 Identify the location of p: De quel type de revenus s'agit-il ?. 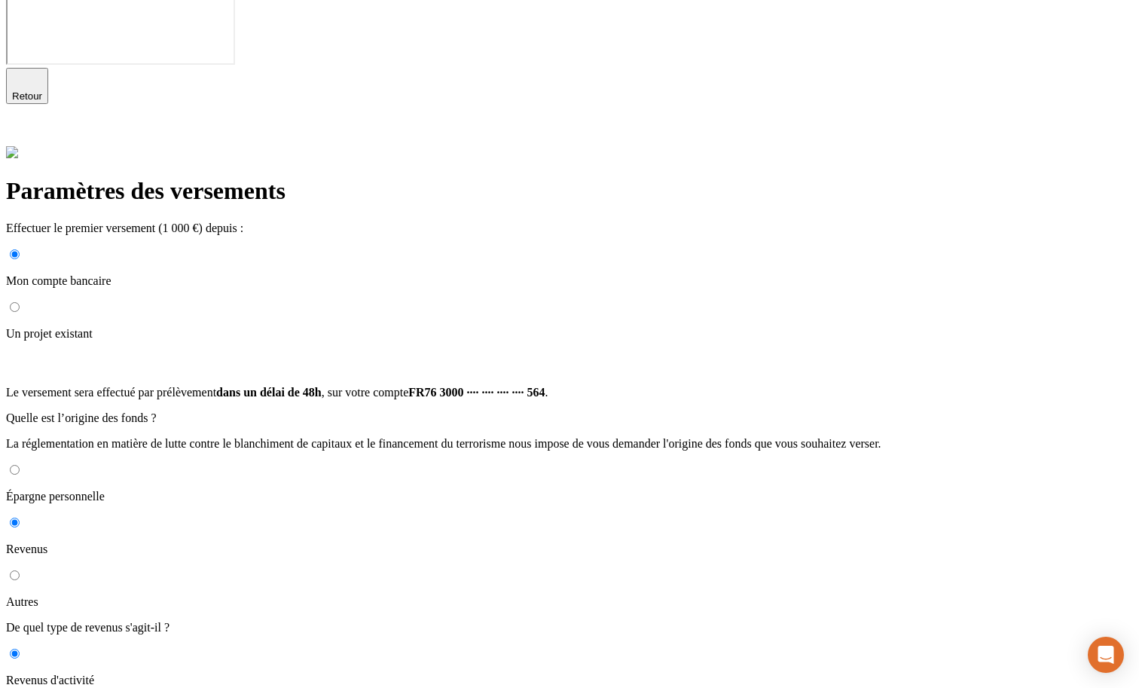
(570, 628).